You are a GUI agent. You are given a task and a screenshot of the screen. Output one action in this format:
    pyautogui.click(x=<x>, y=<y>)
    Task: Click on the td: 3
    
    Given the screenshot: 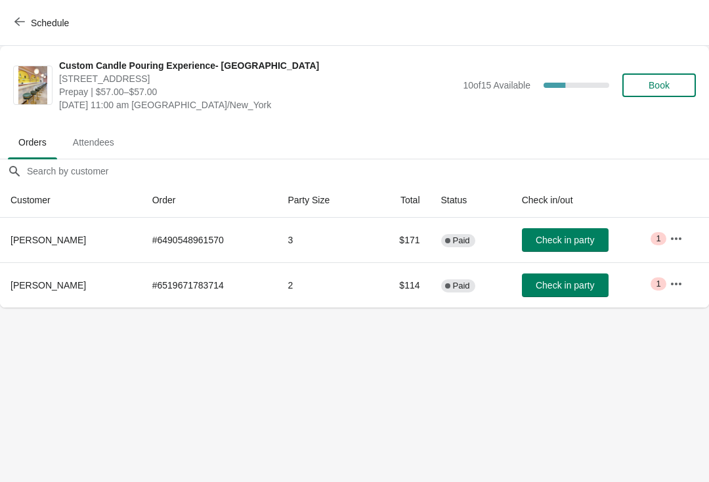 What is the action you would take?
    pyautogui.click(x=323, y=240)
    